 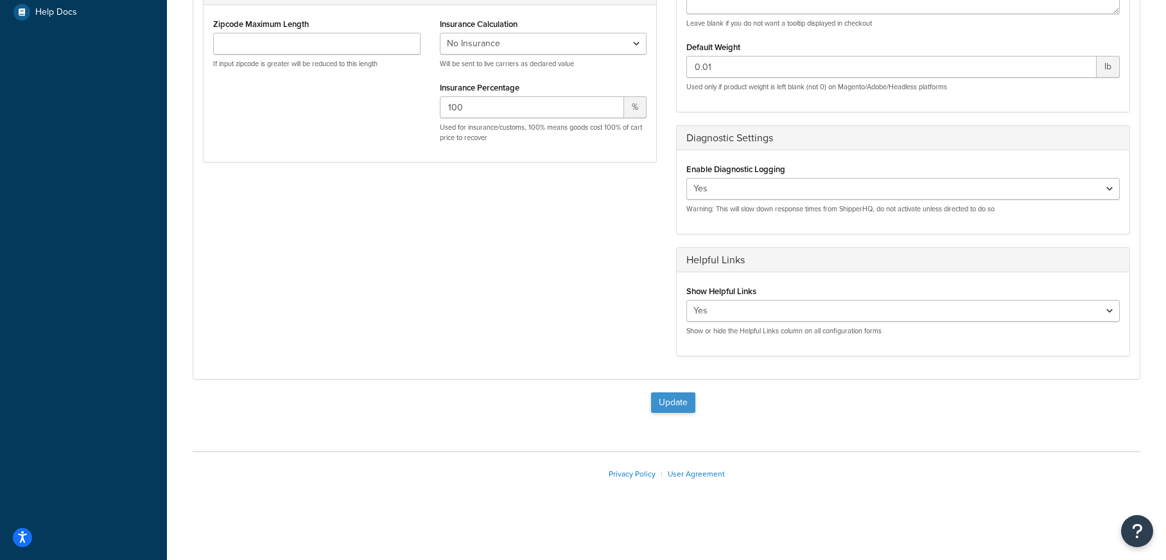 What do you see at coordinates (903, 23) in the screenshot?
I see `p: Leave blank if you do not want a tooltip displayed in checkout` at bounding box center [903, 23].